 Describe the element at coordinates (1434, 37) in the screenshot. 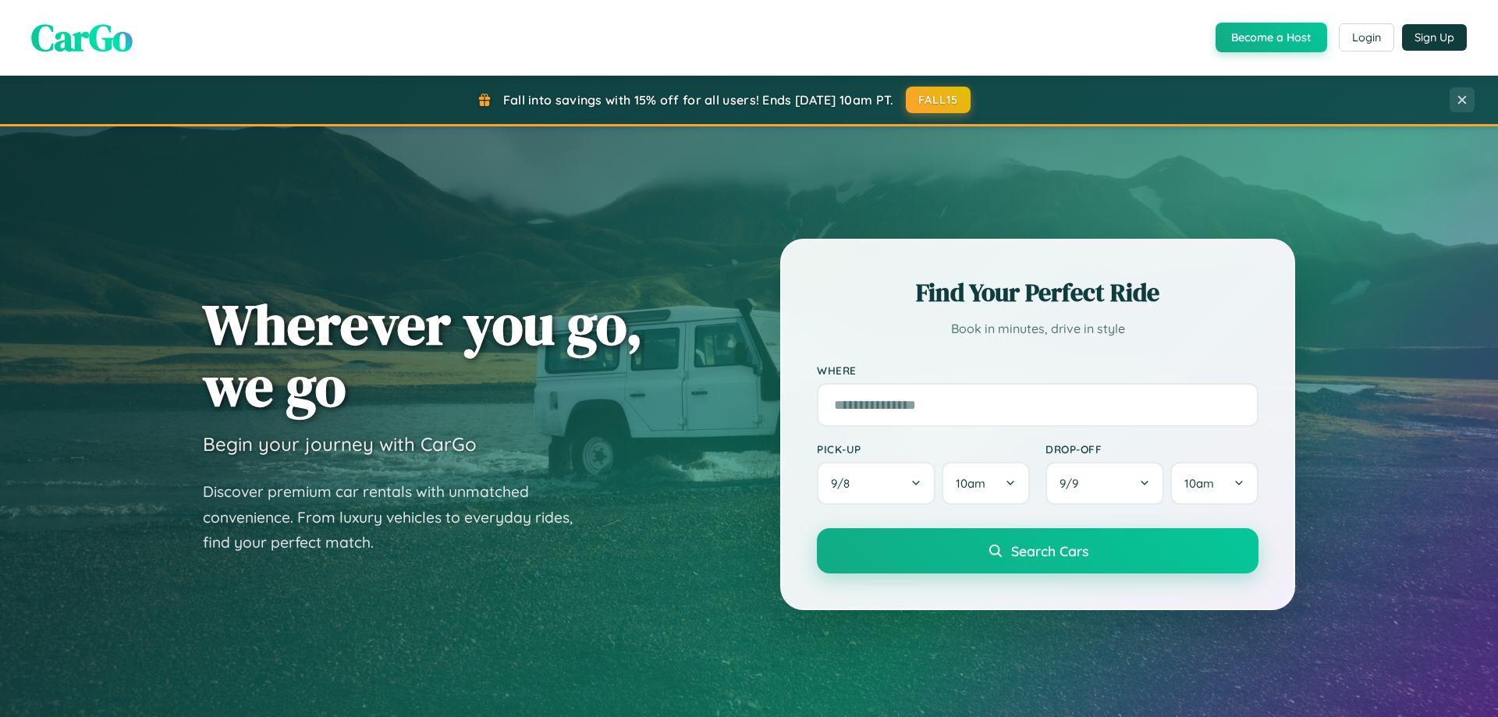

I see `button: Sign Up` at that location.